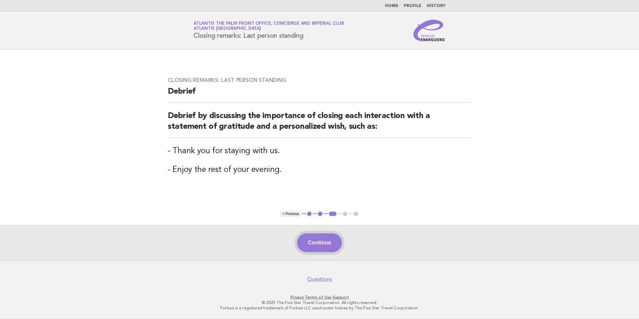  Describe the element at coordinates (319, 170) in the screenshot. I see `h3: - Enjoy the rest of your evening.` at that location.